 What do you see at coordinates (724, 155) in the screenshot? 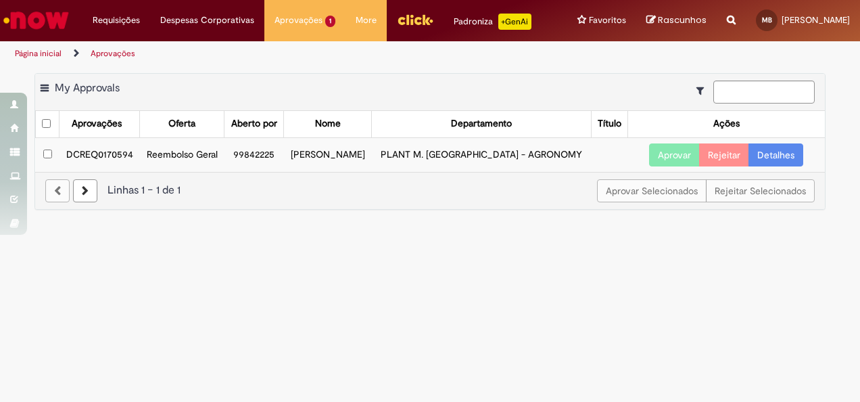
I see `button: Rejeitar` at bounding box center [724, 155].